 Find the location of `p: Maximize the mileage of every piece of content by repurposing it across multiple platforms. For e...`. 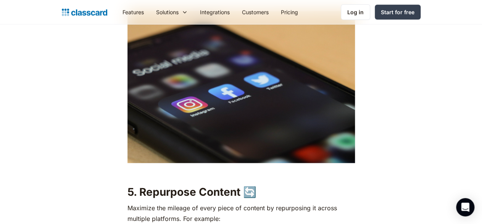

p: Maximize the mileage of every piece of content by repurposing it across multiple platforms. For e... is located at coordinates (241, 213).